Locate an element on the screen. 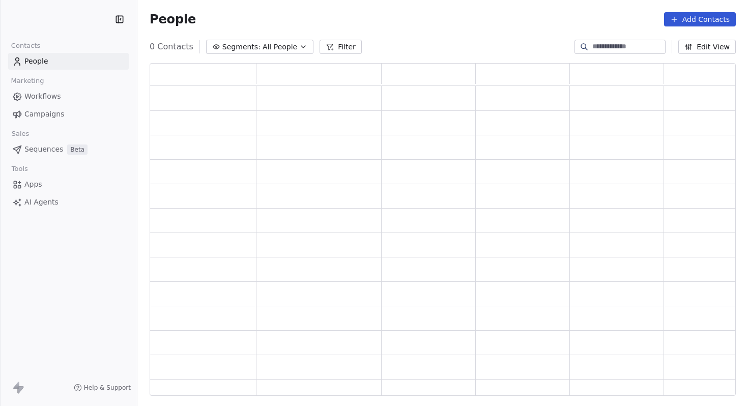  span: Beta is located at coordinates (77, 150).